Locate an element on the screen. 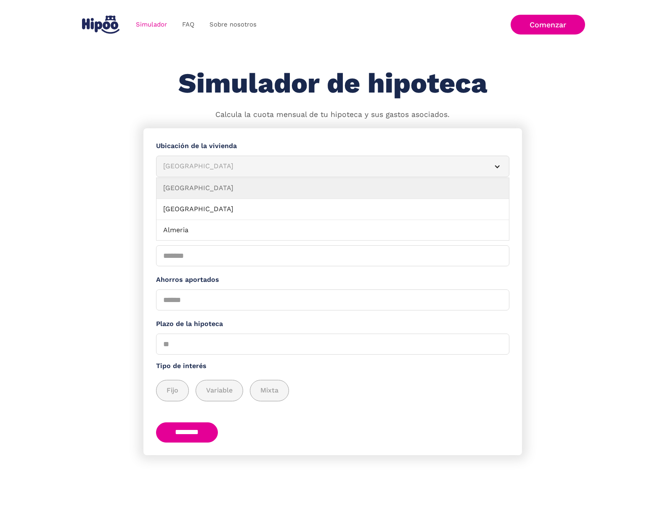 This screenshot has height=525, width=665. label: Tipo de interés is located at coordinates (333, 366).